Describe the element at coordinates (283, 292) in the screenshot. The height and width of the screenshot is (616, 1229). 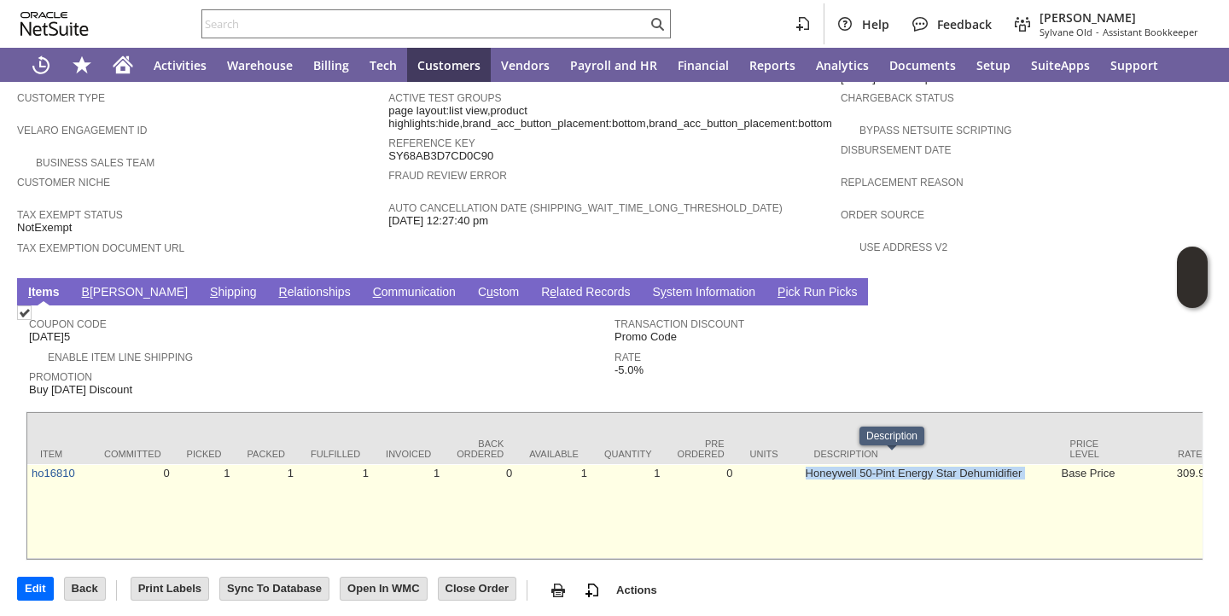
I see `span: R` at that location.